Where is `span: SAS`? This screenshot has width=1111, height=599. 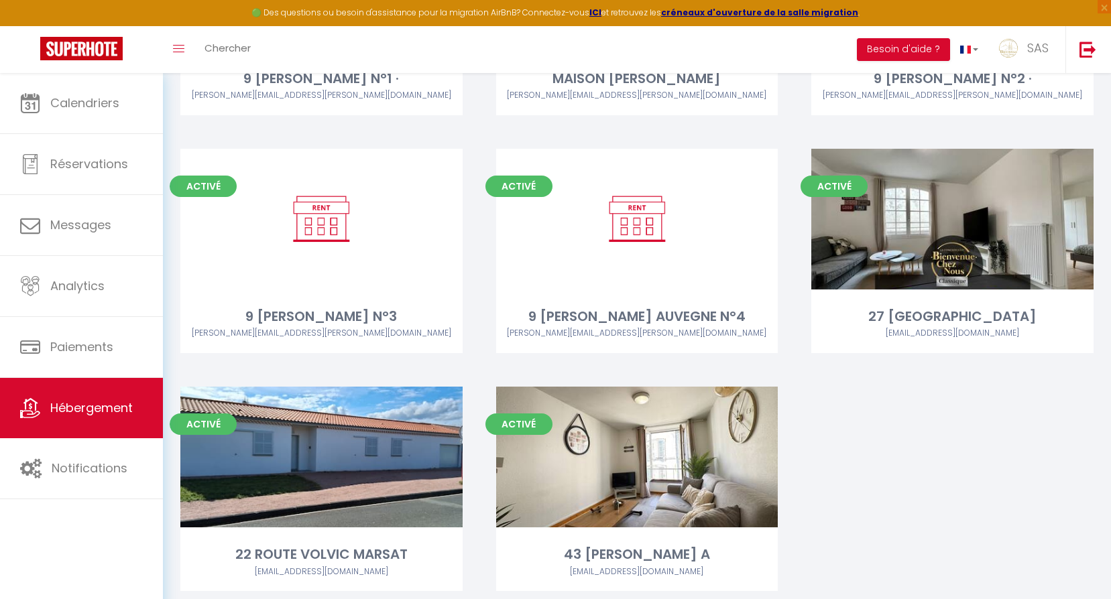
span: SAS is located at coordinates (1038, 48).